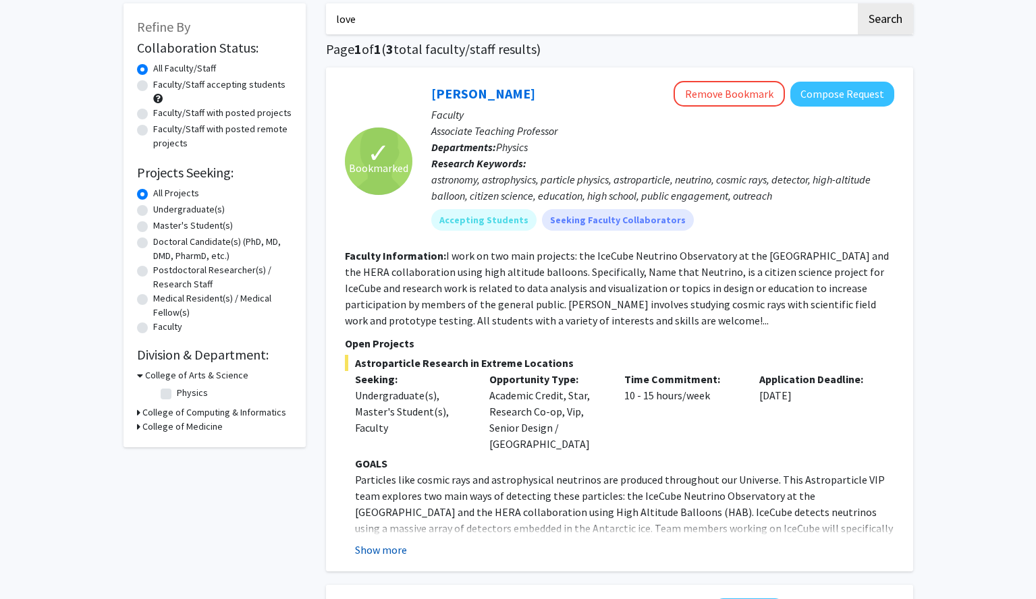  What do you see at coordinates (184, 68) in the screenshot?
I see `label: All Faculty/Staff` at bounding box center [184, 68].